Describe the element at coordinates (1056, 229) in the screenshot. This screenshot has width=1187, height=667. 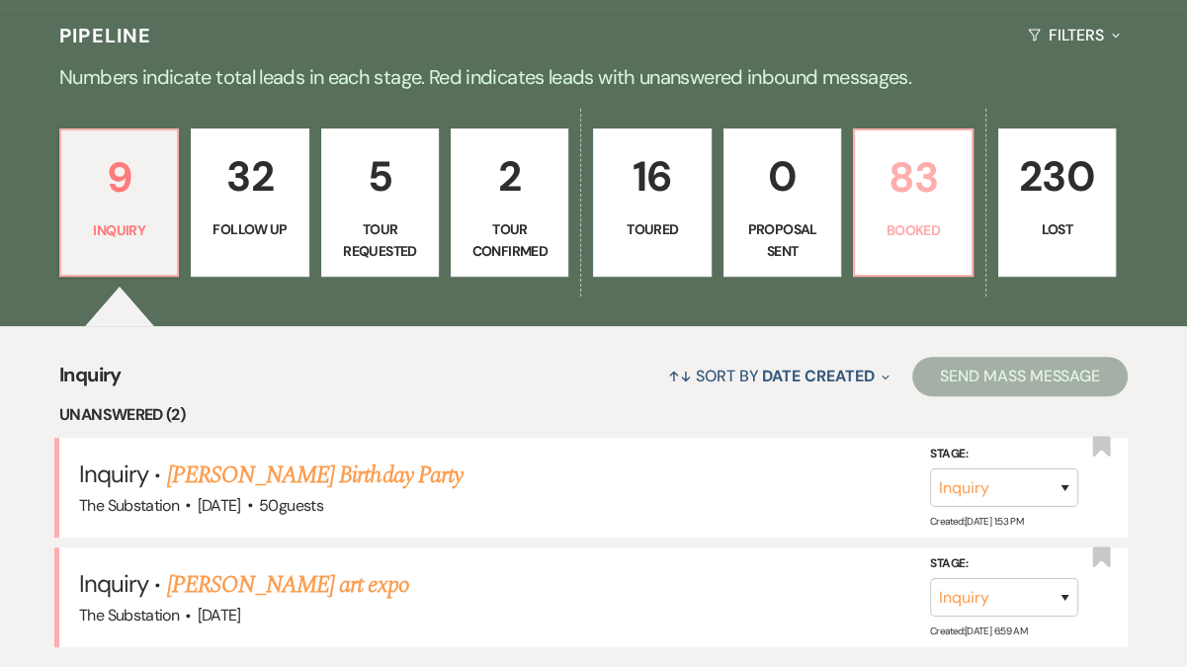
I see `p: Lost` at that location.